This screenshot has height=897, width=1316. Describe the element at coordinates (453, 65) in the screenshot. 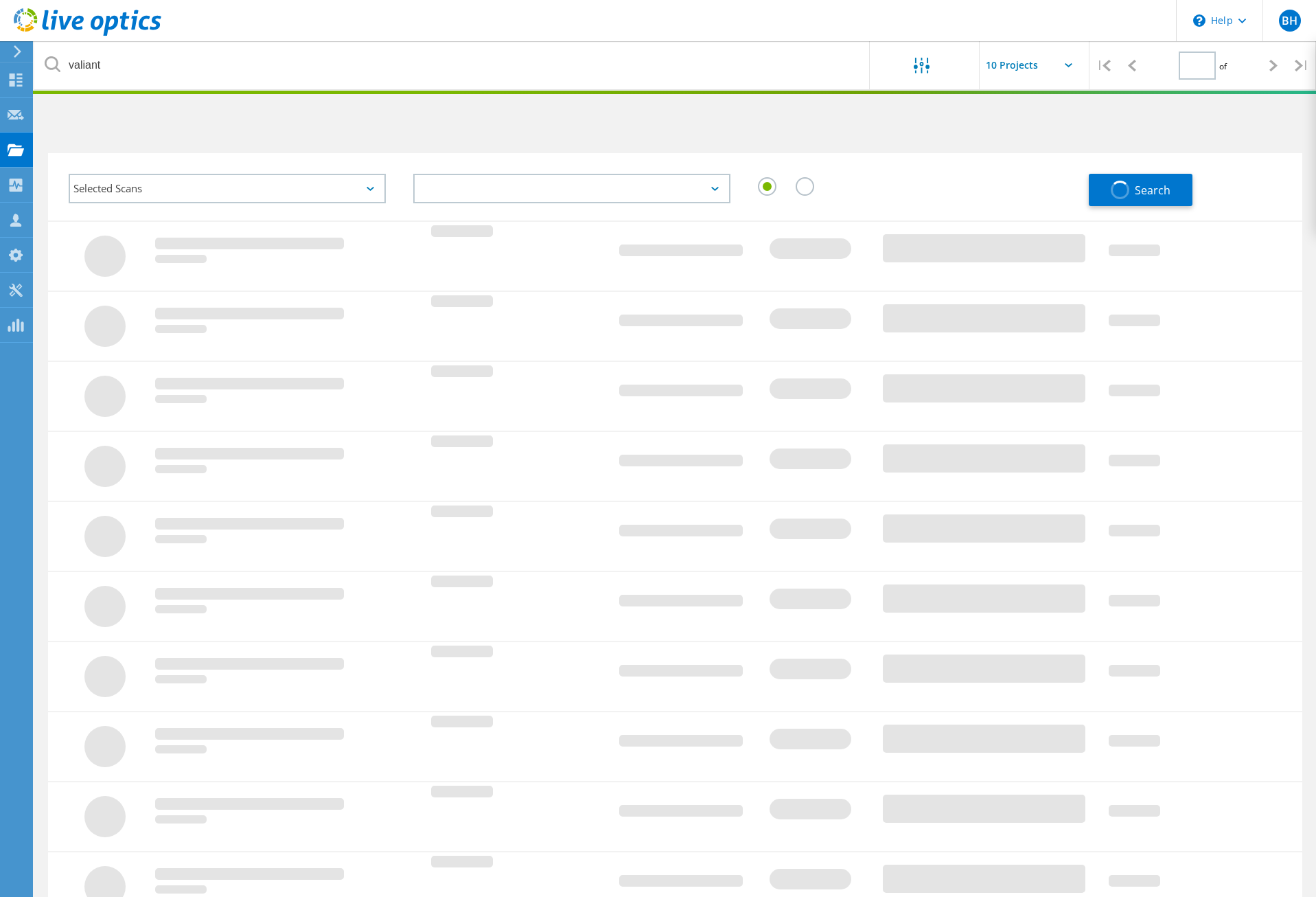

I see `input: undefined` at that location.